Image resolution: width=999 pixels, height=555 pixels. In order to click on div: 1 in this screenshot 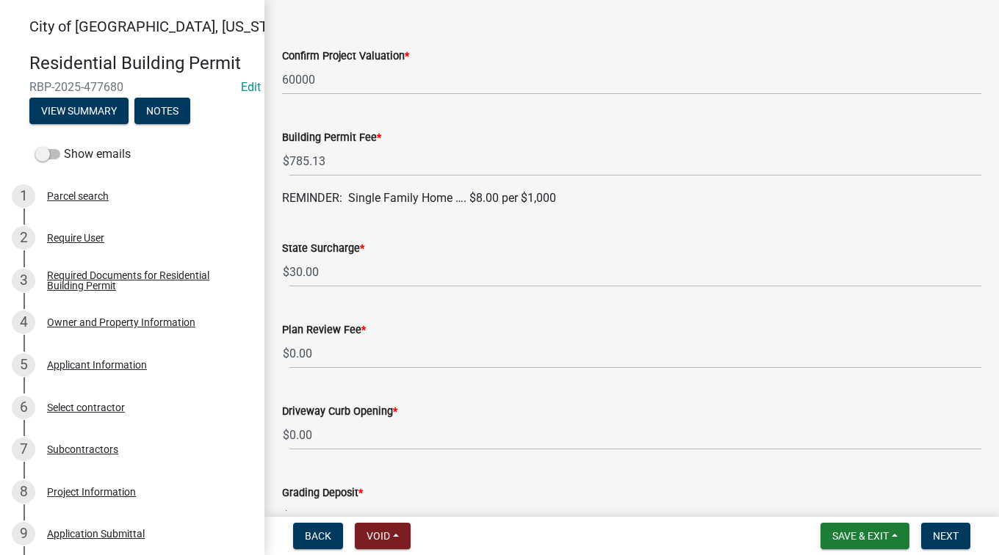, I will do `click(24, 196)`.